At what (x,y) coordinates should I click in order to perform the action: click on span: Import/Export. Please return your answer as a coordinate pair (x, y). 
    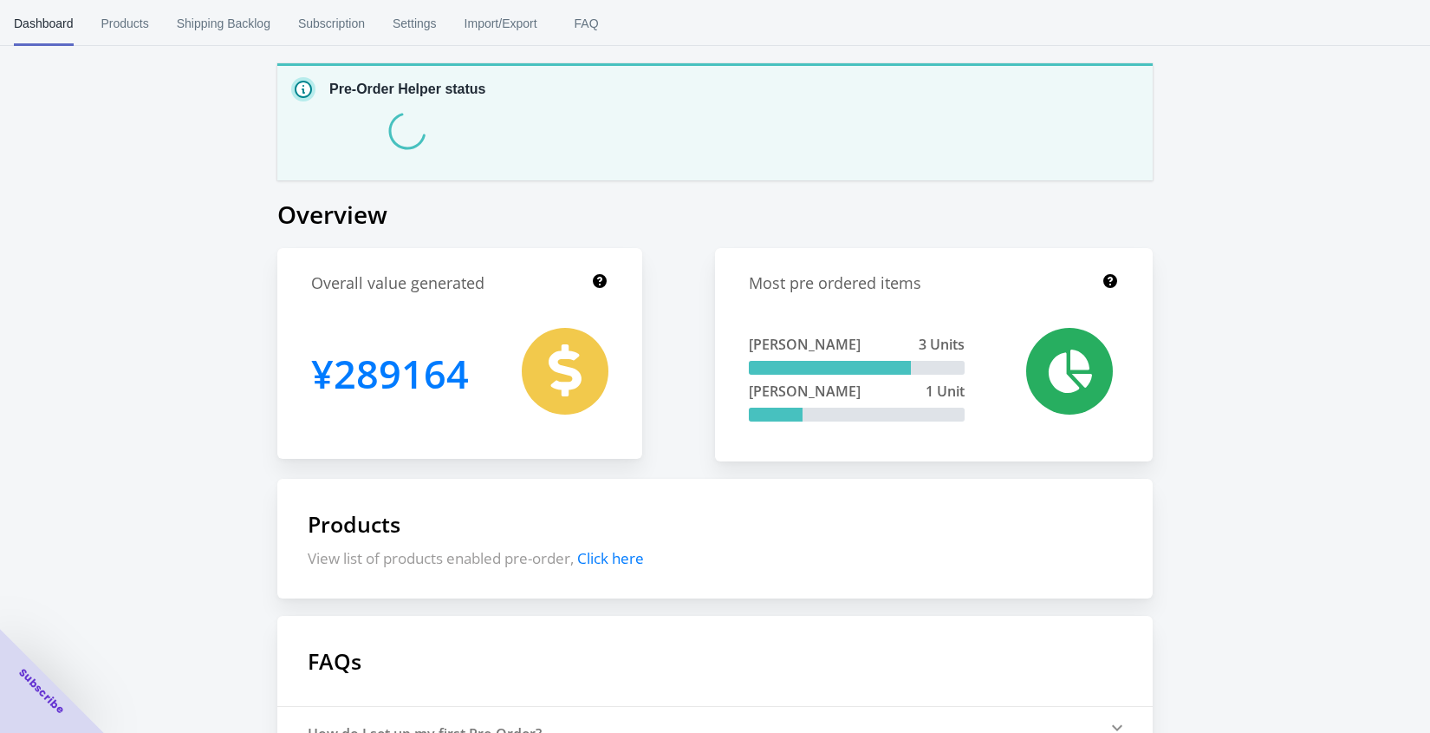
    Looking at the image, I should click on (501, 23).